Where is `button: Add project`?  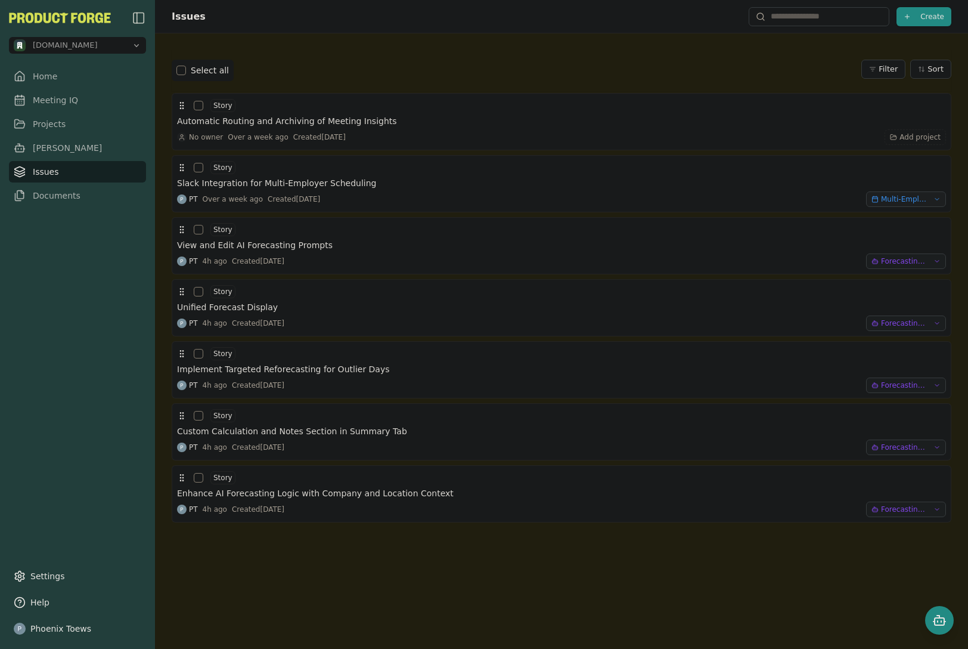 button: Add project is located at coordinates (915, 137).